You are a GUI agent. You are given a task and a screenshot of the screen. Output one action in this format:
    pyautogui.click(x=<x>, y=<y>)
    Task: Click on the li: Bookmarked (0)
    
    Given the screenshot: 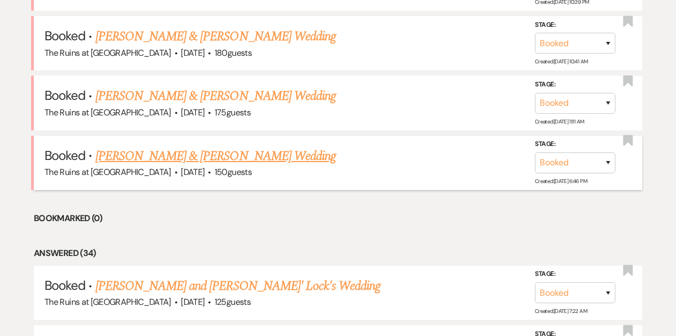 What is the action you would take?
    pyautogui.click(x=338, y=218)
    